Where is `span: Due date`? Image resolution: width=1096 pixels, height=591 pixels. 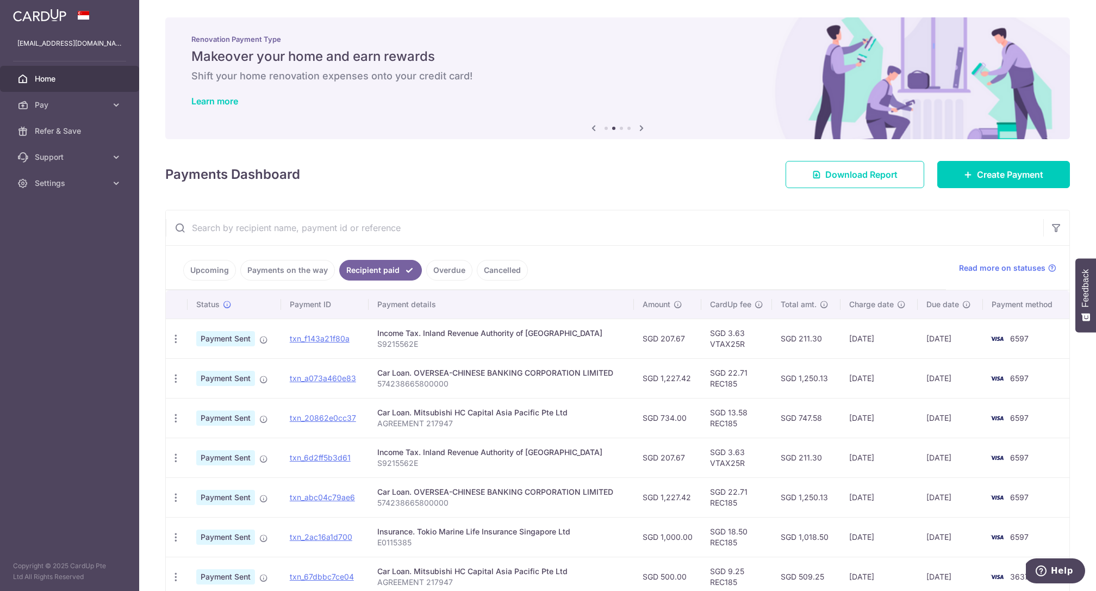
span: Due date is located at coordinates (943, 304).